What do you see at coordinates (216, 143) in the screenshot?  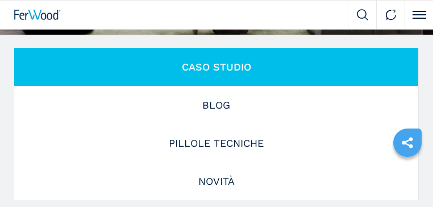 I see `button: PILLOLE TECNICHE` at bounding box center [216, 143].